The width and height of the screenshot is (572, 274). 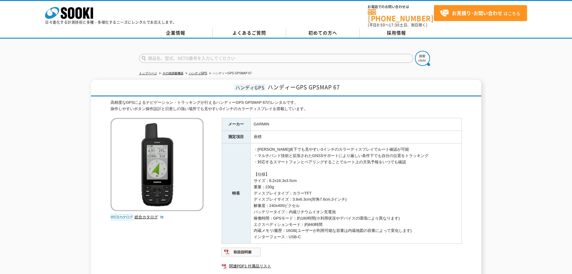 I want to click on a: 関連PDF1 付属品リスト, so click(x=342, y=266).